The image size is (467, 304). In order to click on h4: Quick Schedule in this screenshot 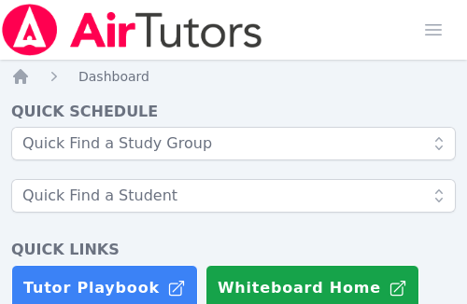, I will do `click(233, 112)`.